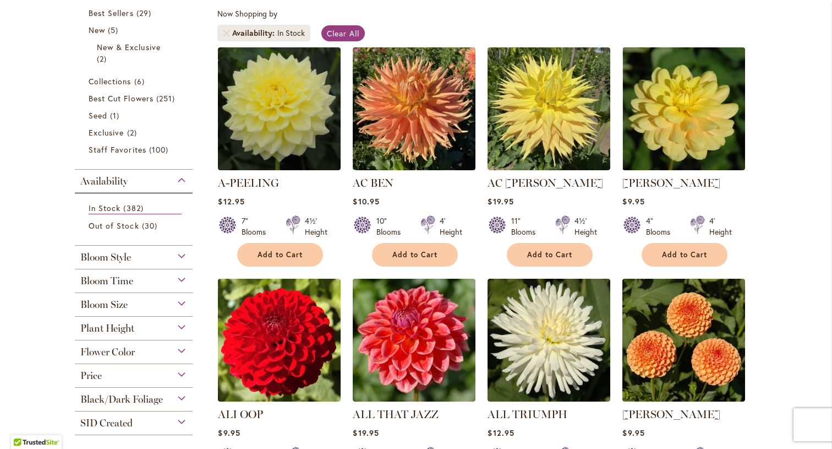  What do you see at coordinates (135, 13) in the screenshot?
I see `a: Best Sellers` at bounding box center [135, 13].